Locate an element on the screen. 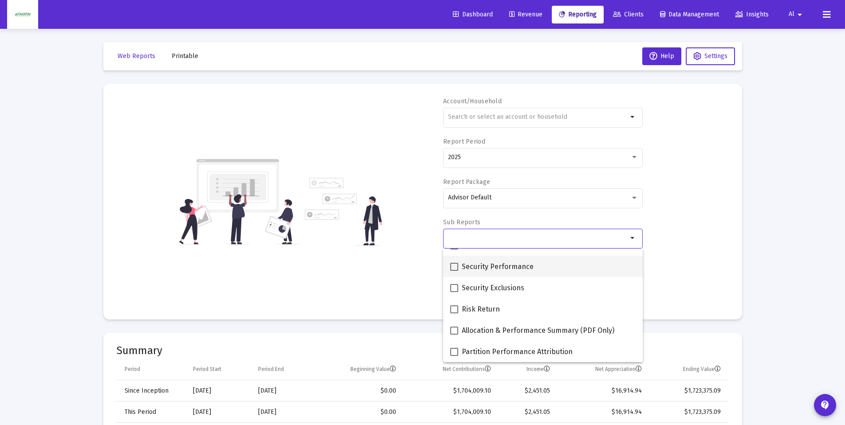 The height and width of the screenshot is (425, 845). span: Web Reports is located at coordinates (136, 56).